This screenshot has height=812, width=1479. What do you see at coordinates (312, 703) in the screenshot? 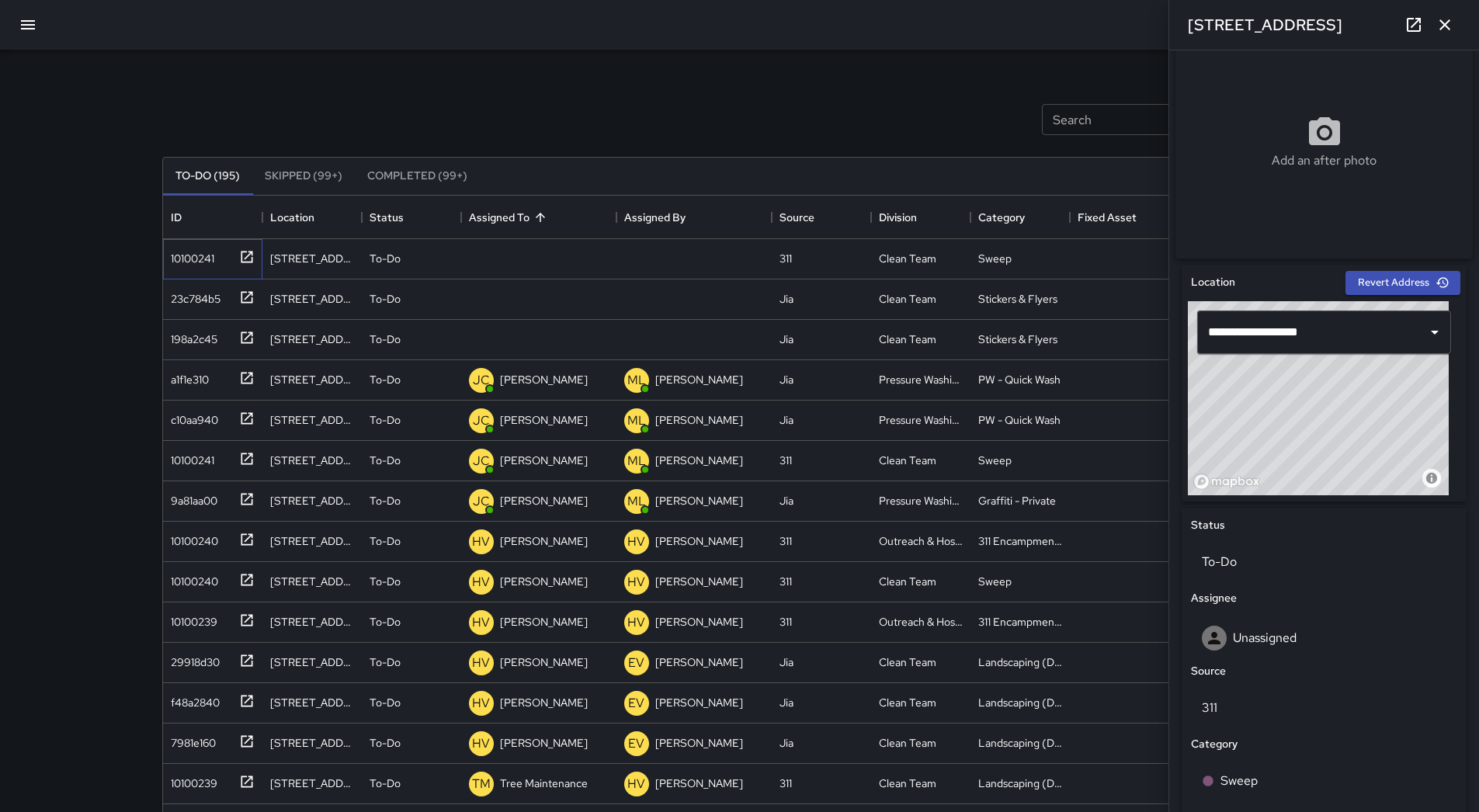
I see `div: 1169 Market Street` at bounding box center [312, 703].